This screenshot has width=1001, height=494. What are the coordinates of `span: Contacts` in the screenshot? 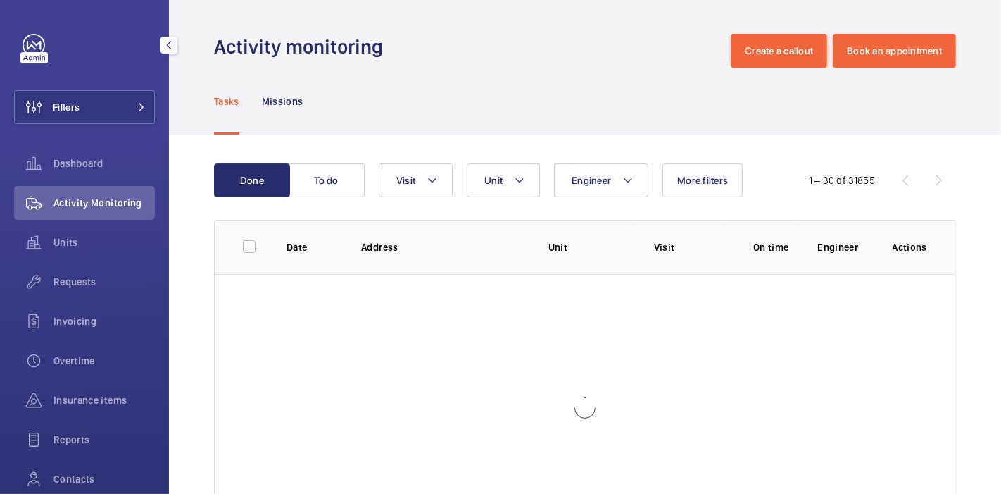 It's located at (104, 479).